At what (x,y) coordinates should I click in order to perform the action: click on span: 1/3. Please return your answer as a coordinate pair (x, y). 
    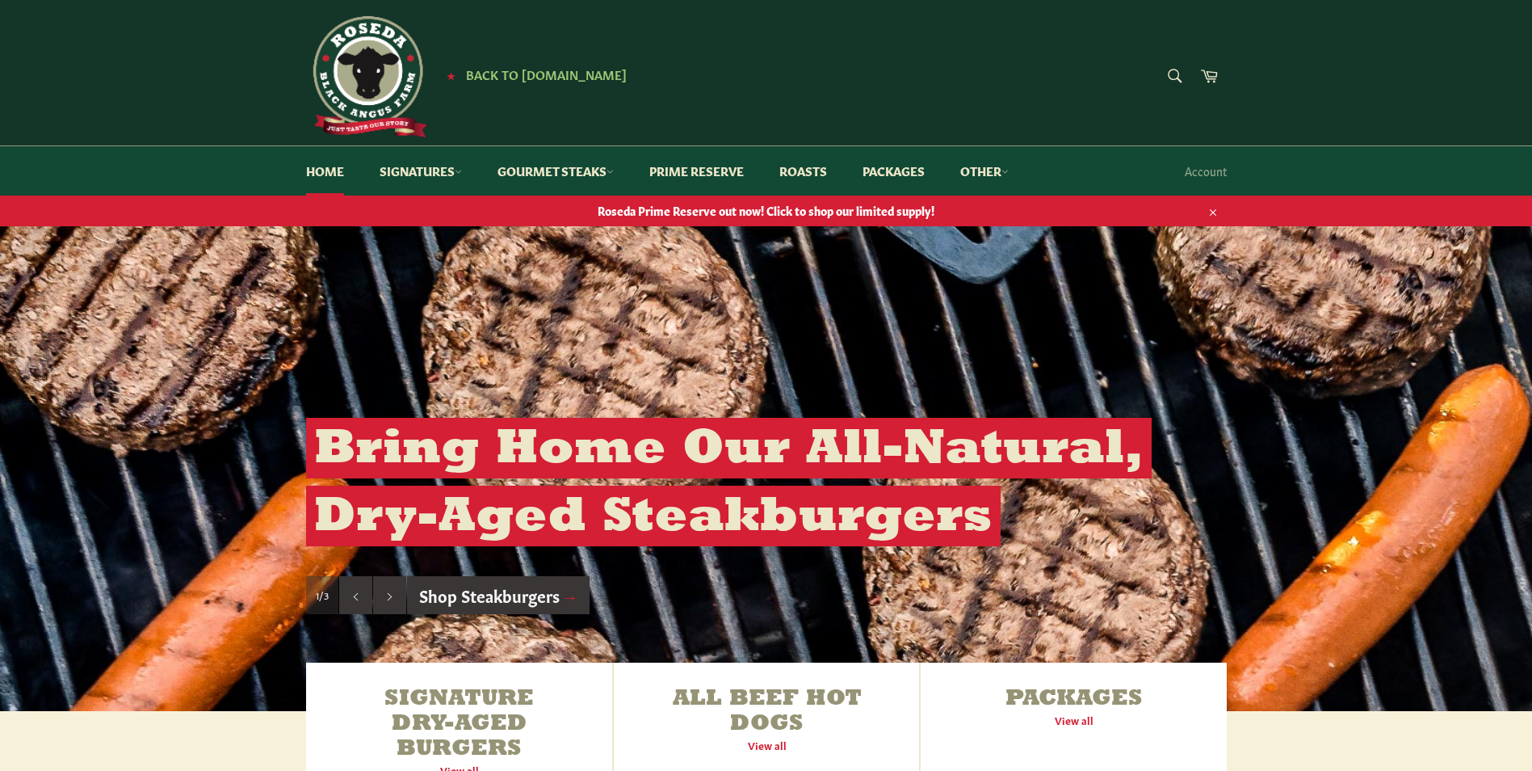
    Looking at the image, I should click on (322, 594).